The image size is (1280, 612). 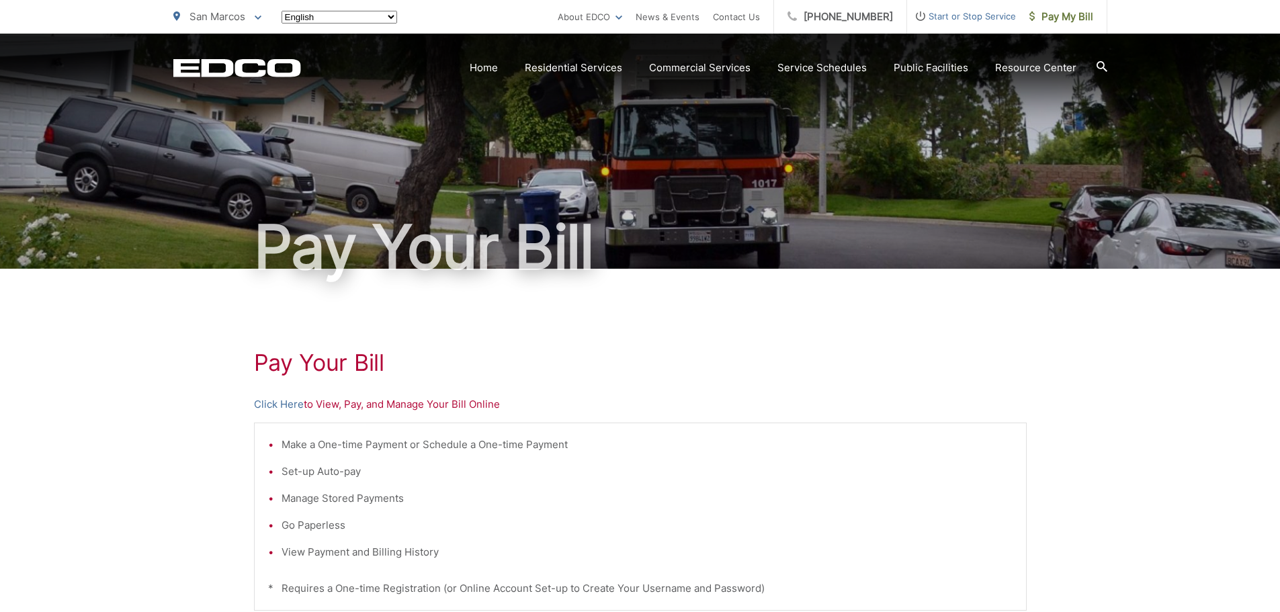 I want to click on p: to View, Pay, and Manage Your Bill Online, so click(x=640, y=404).